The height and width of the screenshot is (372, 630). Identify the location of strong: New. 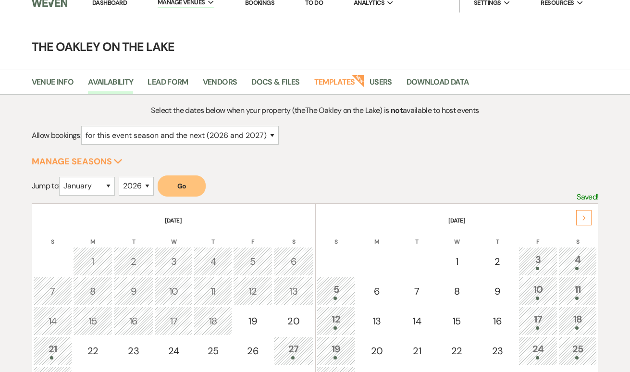
(358, 80).